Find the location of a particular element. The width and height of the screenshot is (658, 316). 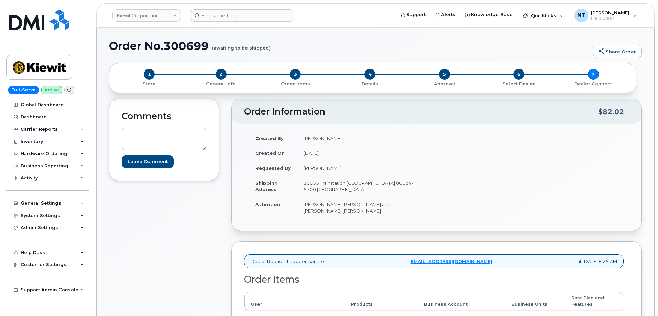

th: Business Account is located at coordinates (461, 301).